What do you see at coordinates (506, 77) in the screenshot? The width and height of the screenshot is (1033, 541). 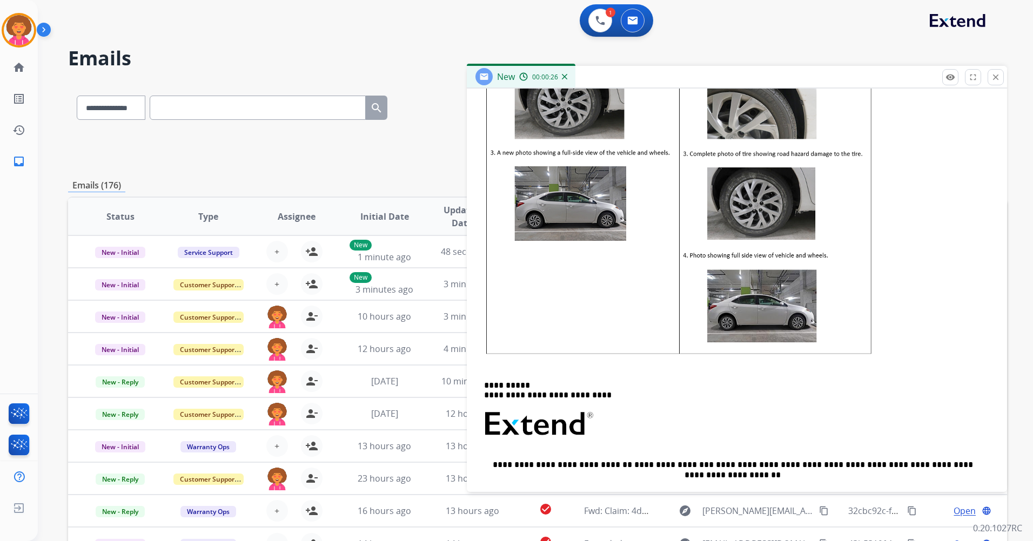 I see `span: New` at bounding box center [506, 77].